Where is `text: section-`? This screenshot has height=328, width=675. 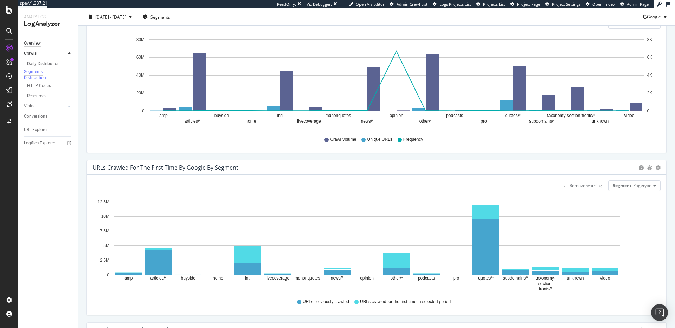
text: section- is located at coordinates (546, 284).